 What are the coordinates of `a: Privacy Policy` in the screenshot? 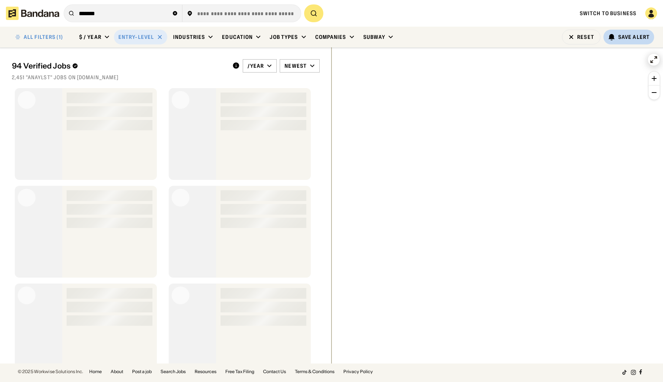 It's located at (358, 371).